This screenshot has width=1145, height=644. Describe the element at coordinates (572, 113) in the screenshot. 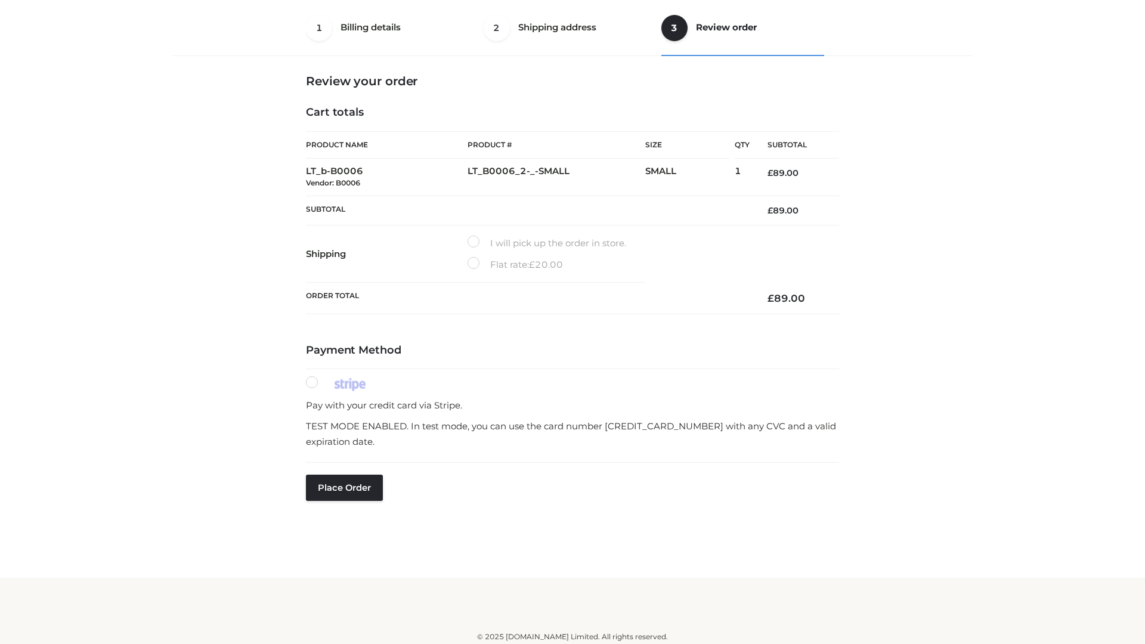

I see `h4: Cart totals` at that location.